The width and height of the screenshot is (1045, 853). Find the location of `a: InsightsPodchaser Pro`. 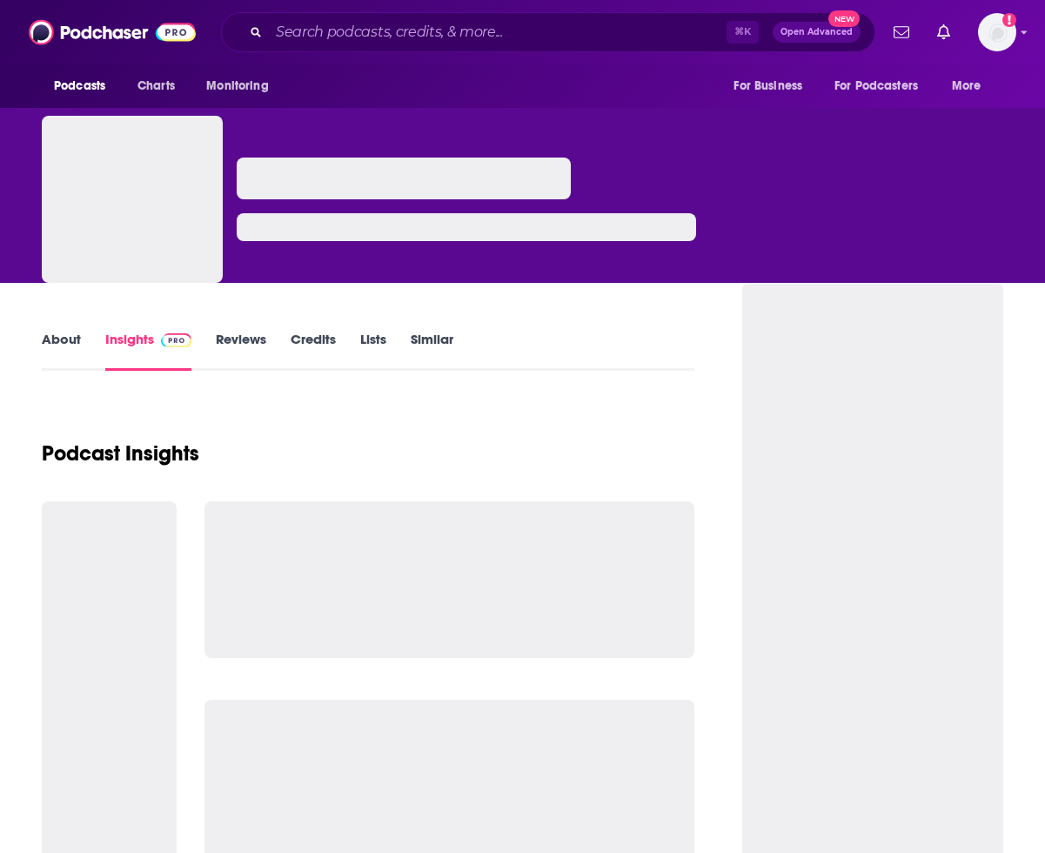

a: InsightsPodchaser Pro is located at coordinates (148, 351).